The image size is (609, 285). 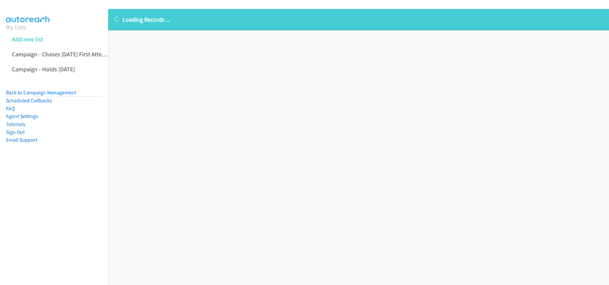 What do you see at coordinates (16, 124) in the screenshot?
I see `a: Tutorials` at bounding box center [16, 124].